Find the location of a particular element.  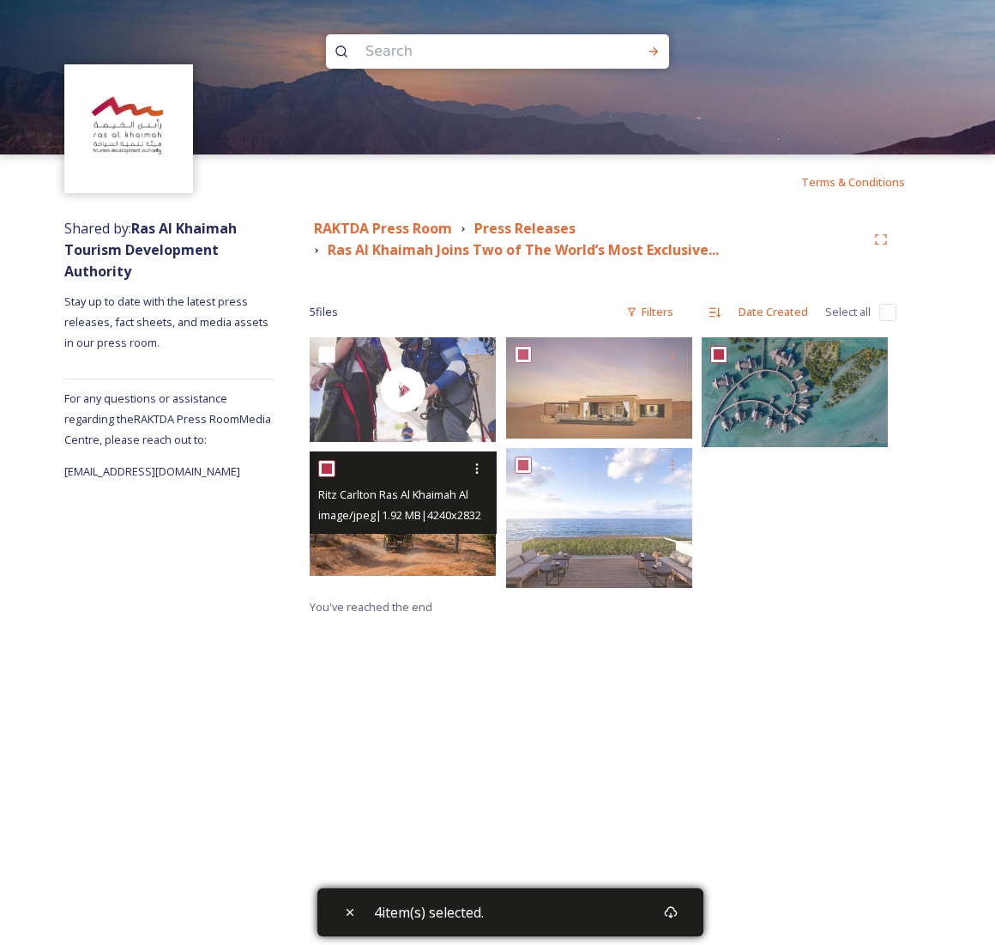

span: Shared by: is located at coordinates (150, 250).